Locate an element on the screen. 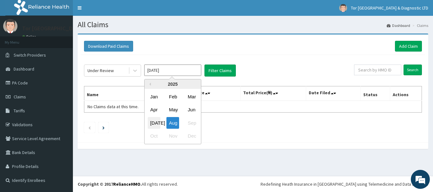 Image resolution: width=433 pixels, height=192 pixels. div: Choose July 2025 is located at coordinates (154, 123).